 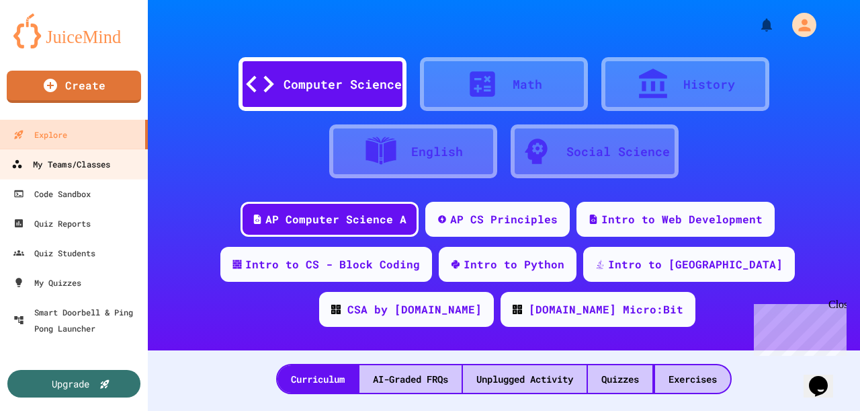 What do you see at coordinates (71, 383) in the screenshot?
I see `div: Upgrade` at bounding box center [71, 383].